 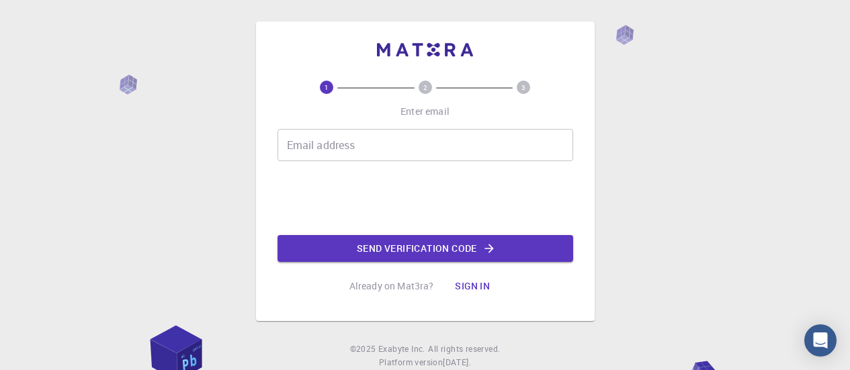 I want to click on button: Sign in, so click(x=473, y=286).